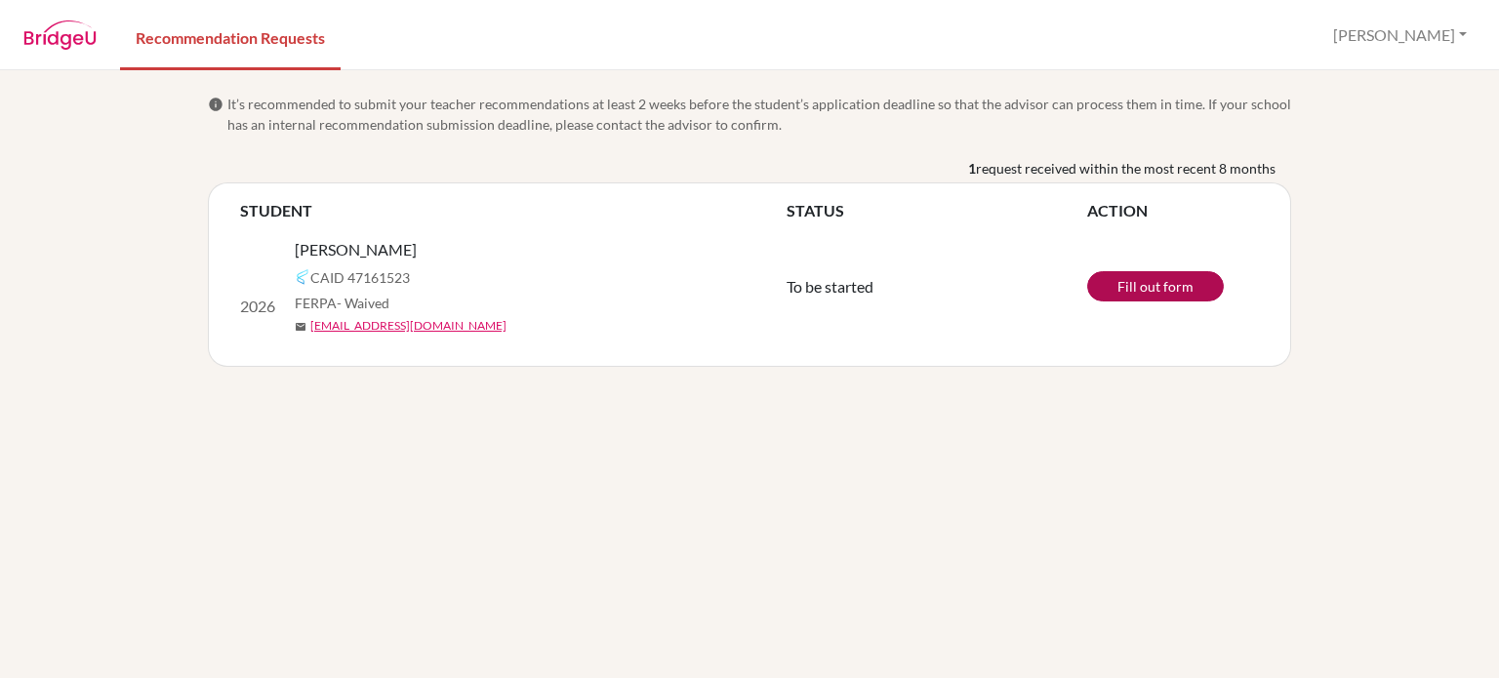  I want to click on p: 2026, so click(307, 299).